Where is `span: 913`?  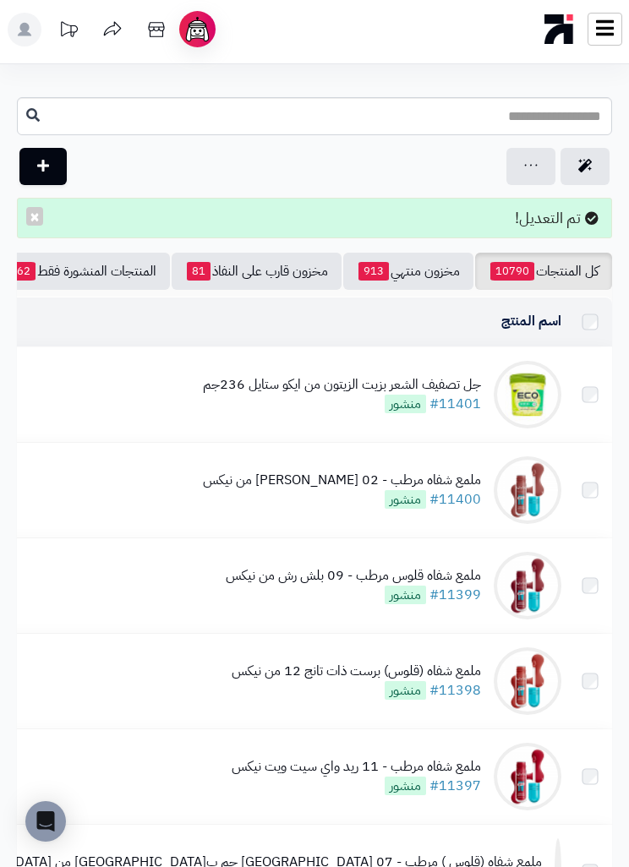
span: 913 is located at coordinates (374, 271).